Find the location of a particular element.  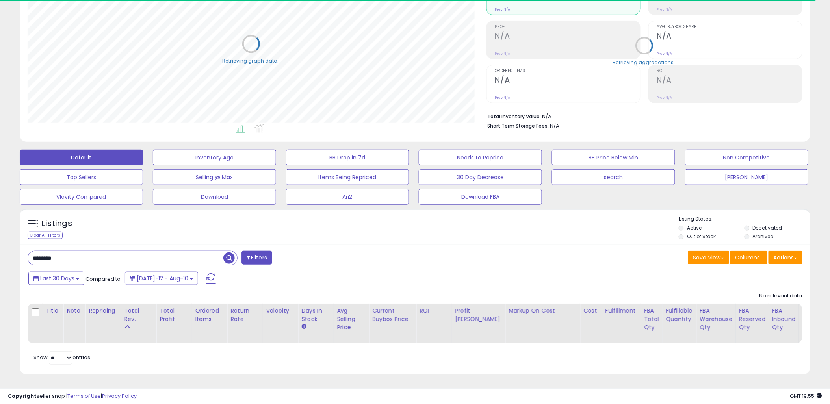

strong: Copyright is located at coordinates (22, 396).